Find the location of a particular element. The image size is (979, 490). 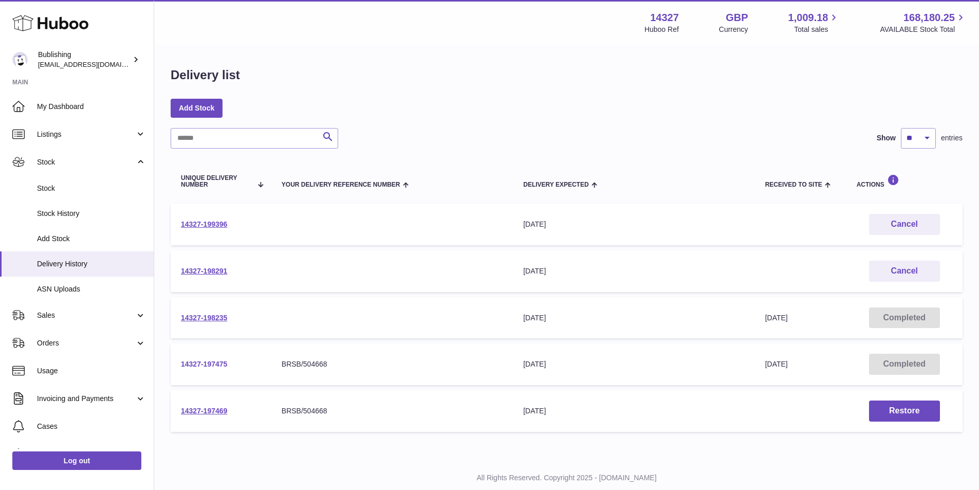

label: Show is located at coordinates (886, 138).